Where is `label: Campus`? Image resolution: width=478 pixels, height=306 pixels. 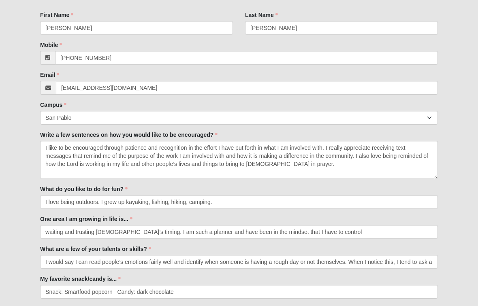 label: Campus is located at coordinates (53, 105).